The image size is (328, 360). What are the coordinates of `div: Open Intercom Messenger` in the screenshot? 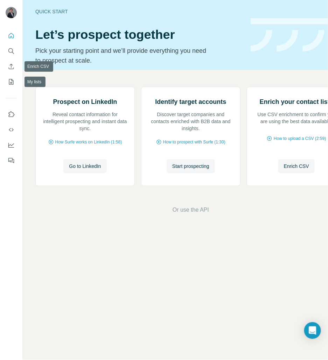 It's located at (312, 330).